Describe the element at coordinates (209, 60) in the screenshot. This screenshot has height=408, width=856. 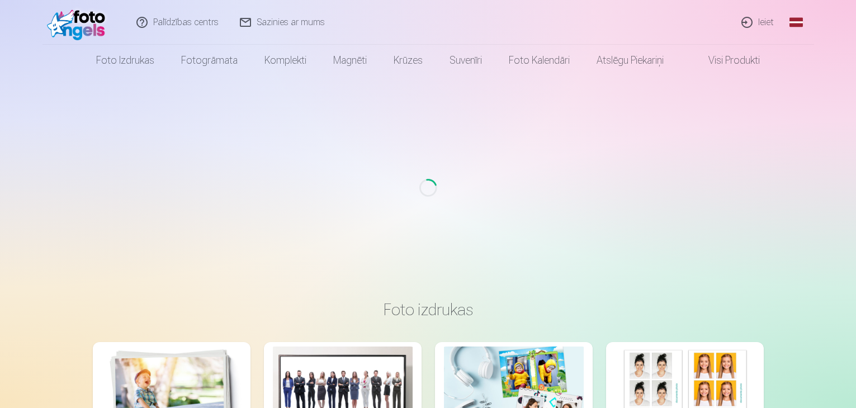
I see `a: Fotogrāmata` at that location.